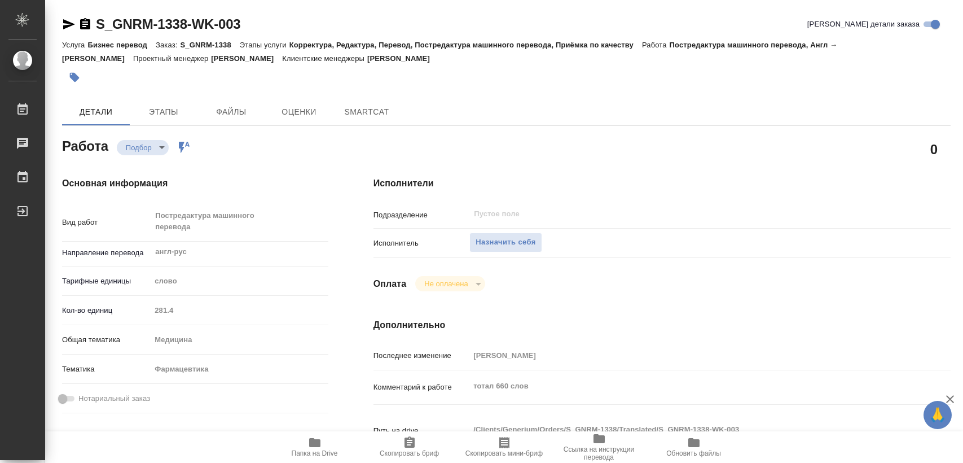 This screenshot has width=963, height=463. What do you see at coordinates (106, 340) in the screenshot?
I see `p: Общая тематика` at bounding box center [106, 340].